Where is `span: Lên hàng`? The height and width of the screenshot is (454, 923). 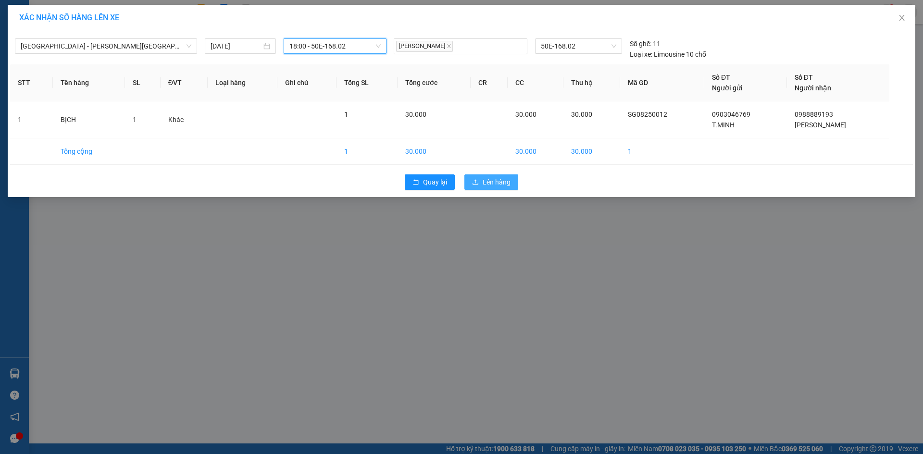
span: Lên hàng is located at coordinates (497, 182).